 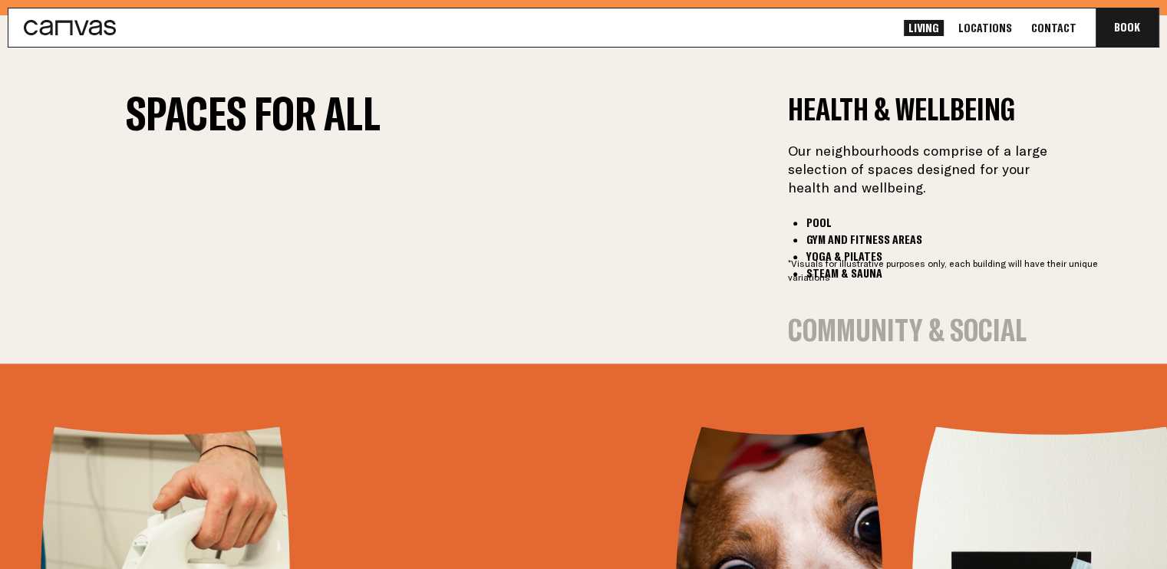 I want to click on div: Pool, so click(x=933, y=223).